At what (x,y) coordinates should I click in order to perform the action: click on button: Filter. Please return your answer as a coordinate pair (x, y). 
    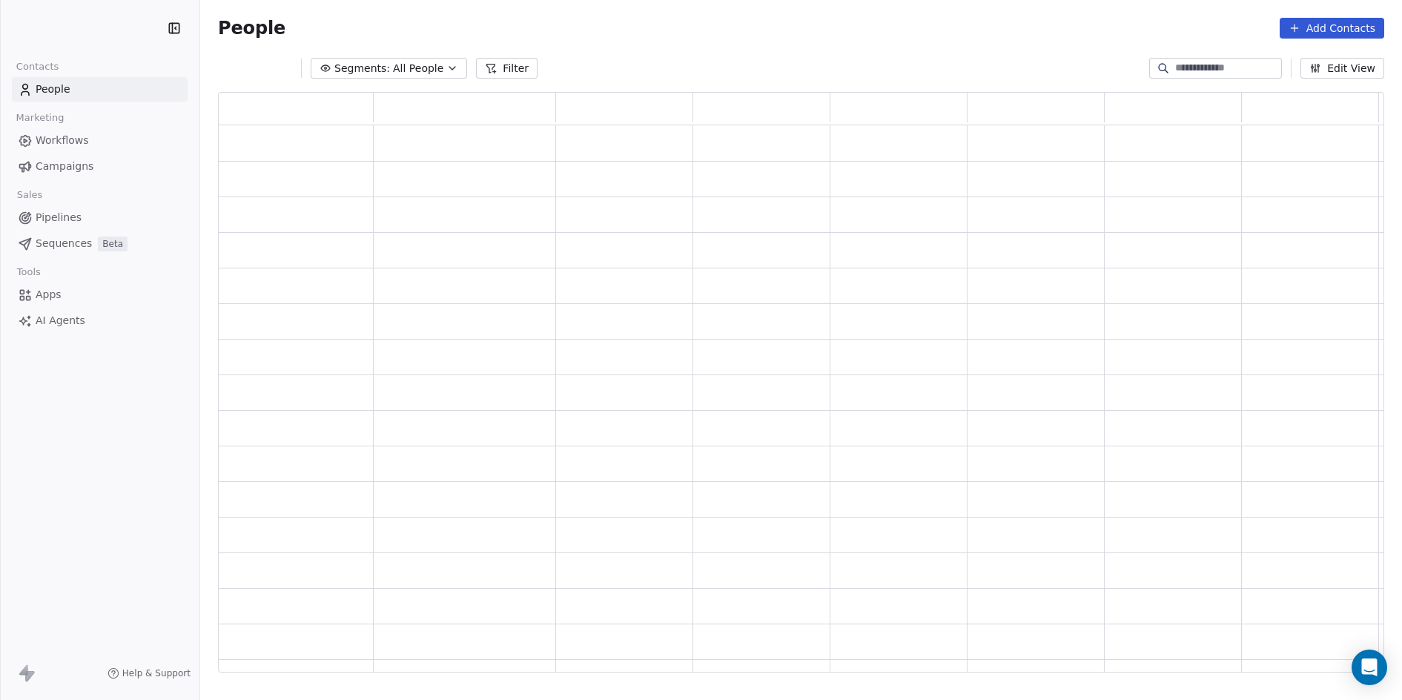
    Looking at the image, I should click on (506, 68).